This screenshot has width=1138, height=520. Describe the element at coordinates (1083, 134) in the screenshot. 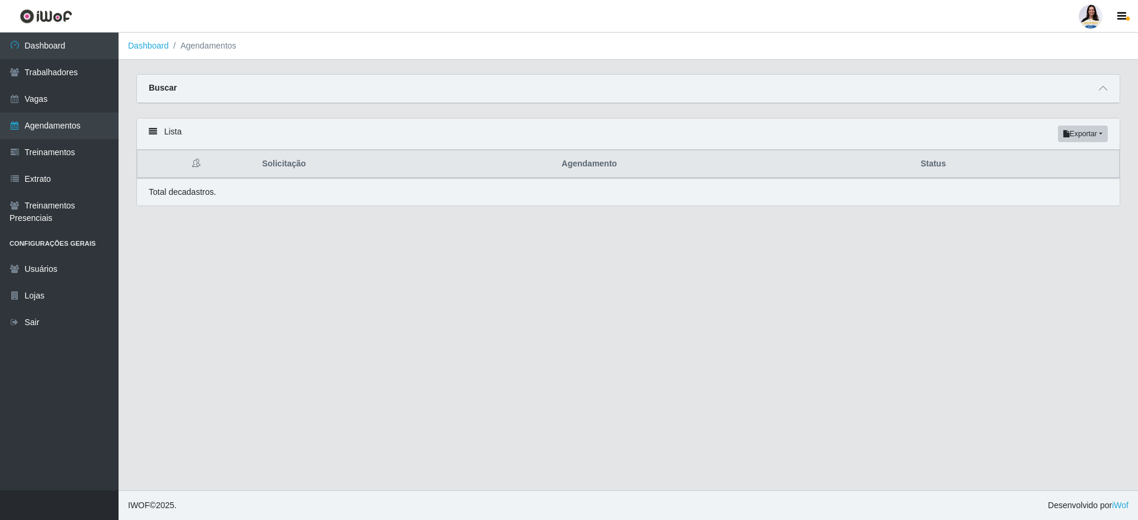

I see `button: Exportar` at that location.